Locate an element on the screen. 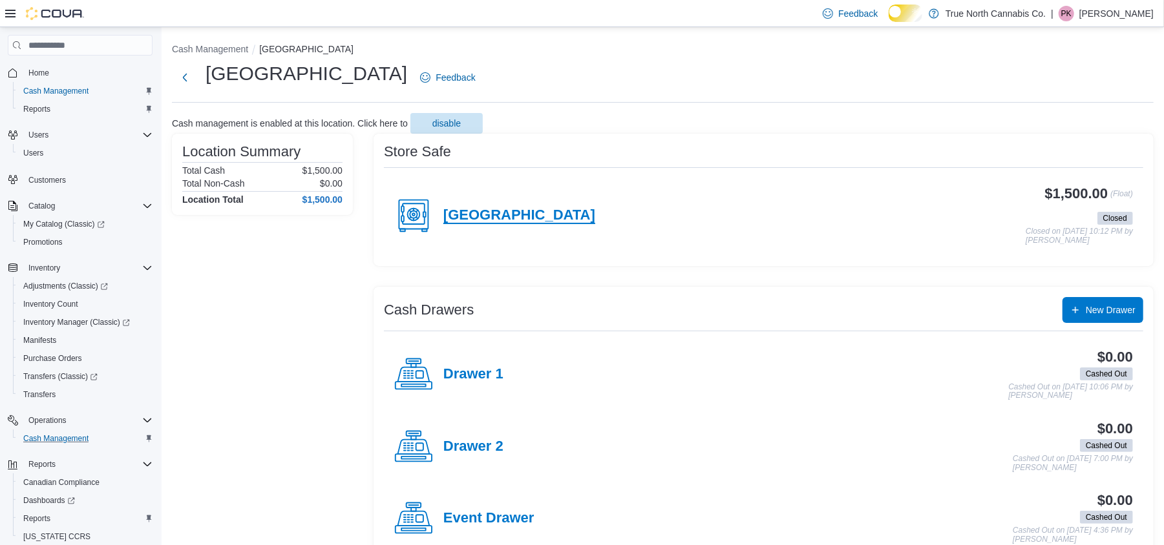  span: Purchase Orders is located at coordinates (52, 359).